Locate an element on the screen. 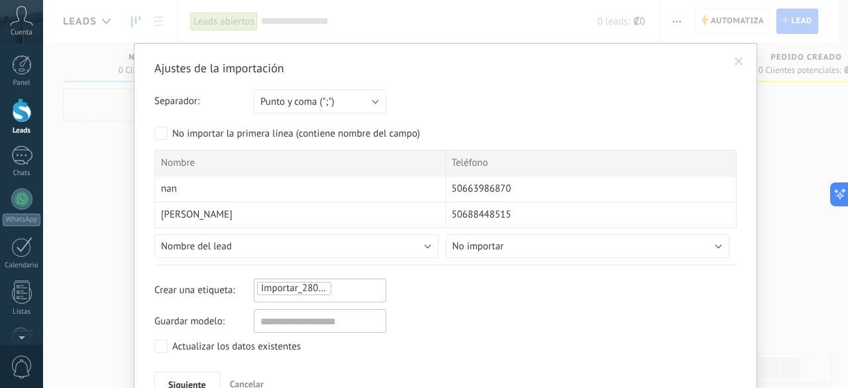 Image resolution: width=848 pixels, height=388 pixels. span: Teléfono is located at coordinates (470, 163).